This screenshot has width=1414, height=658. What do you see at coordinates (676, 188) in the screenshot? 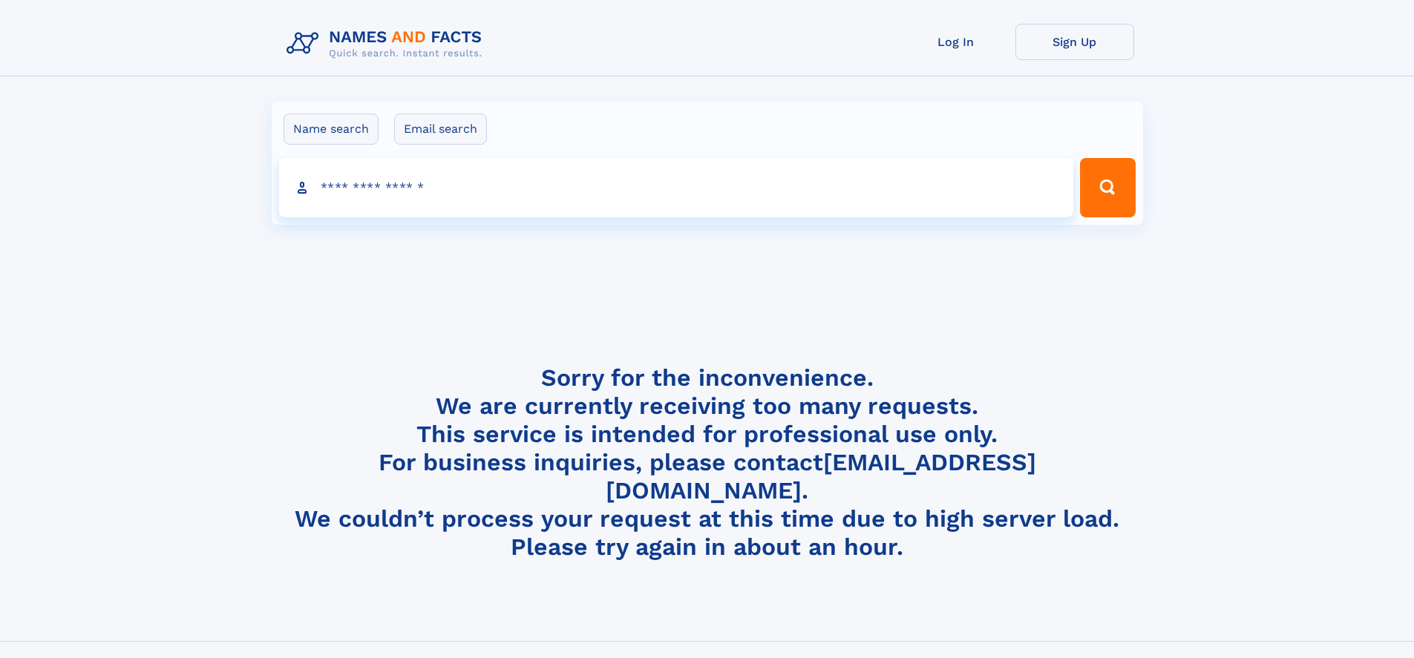
I see `input: search input` at bounding box center [676, 188].